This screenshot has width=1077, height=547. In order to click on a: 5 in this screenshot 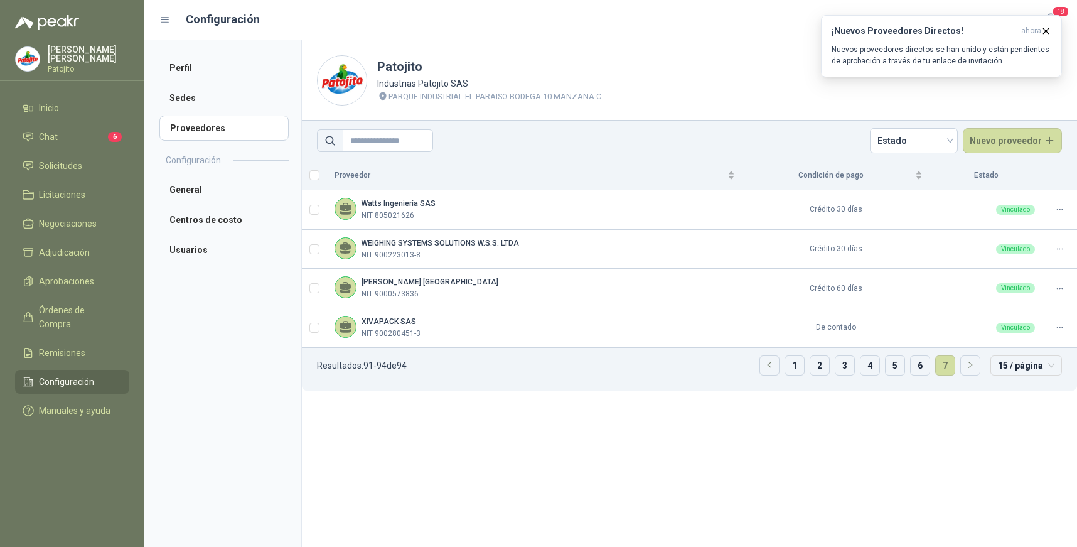, I will do `click(895, 365)`.